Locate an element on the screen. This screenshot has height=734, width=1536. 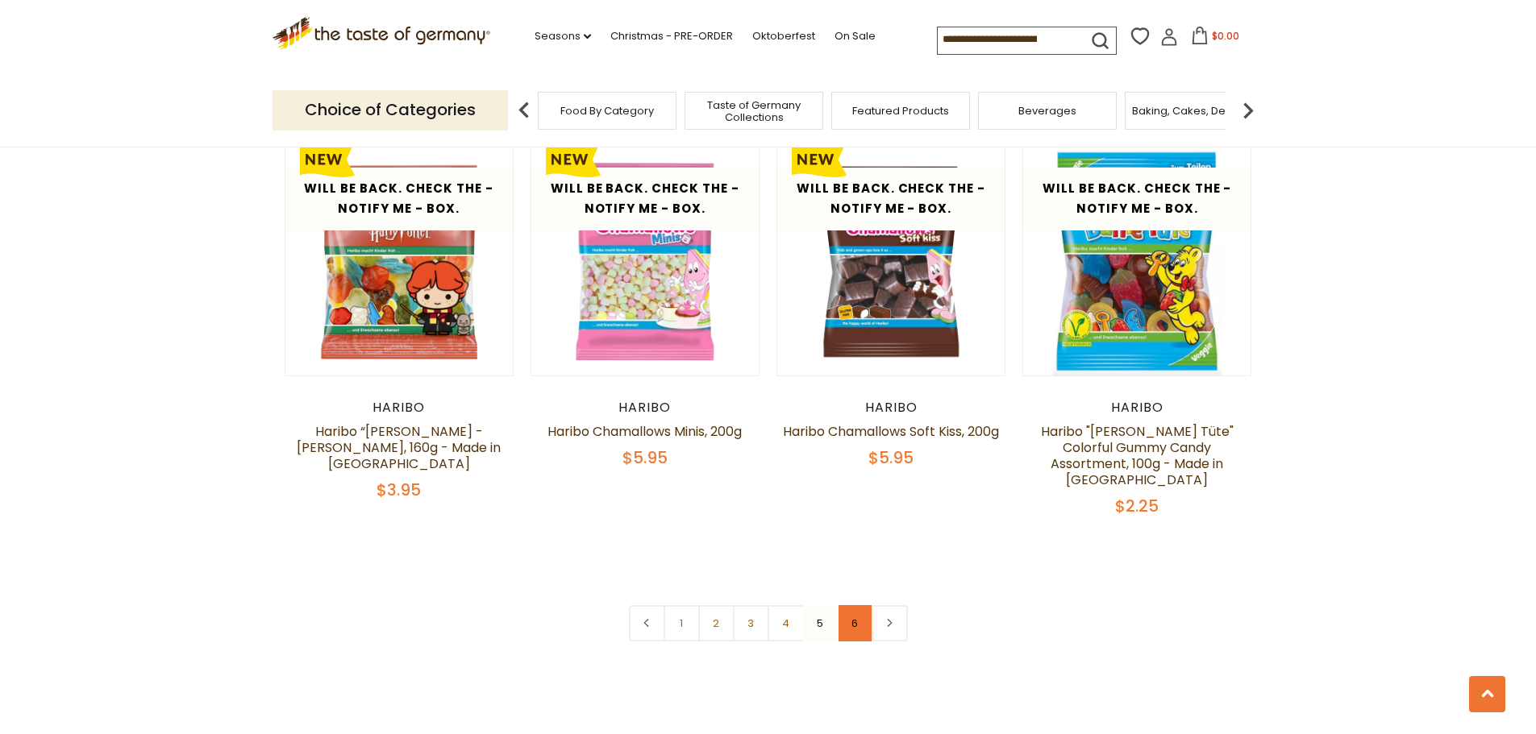
a: 4 is located at coordinates (785, 623).